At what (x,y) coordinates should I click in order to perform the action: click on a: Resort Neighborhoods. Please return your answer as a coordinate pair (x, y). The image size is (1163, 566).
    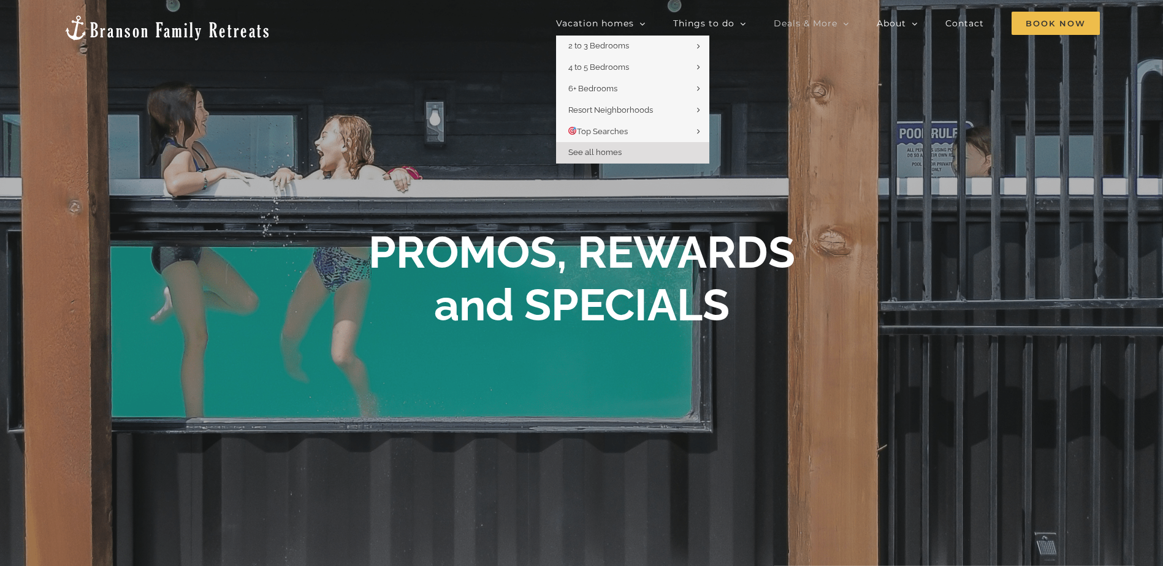
    Looking at the image, I should click on (632, 110).